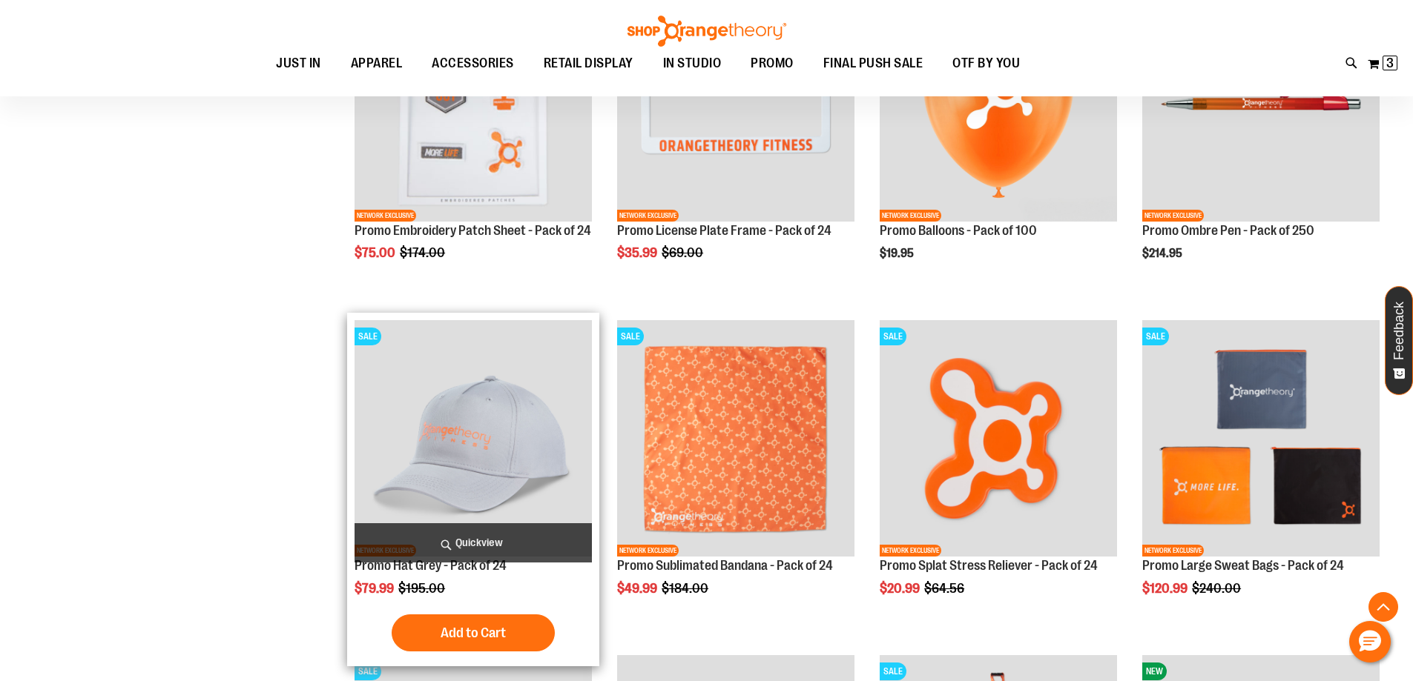 The width and height of the screenshot is (1413, 681). Describe the element at coordinates (988, 566) in the screenshot. I see `a: Promo Splat Stress Reliever - Pack of 24` at that location.